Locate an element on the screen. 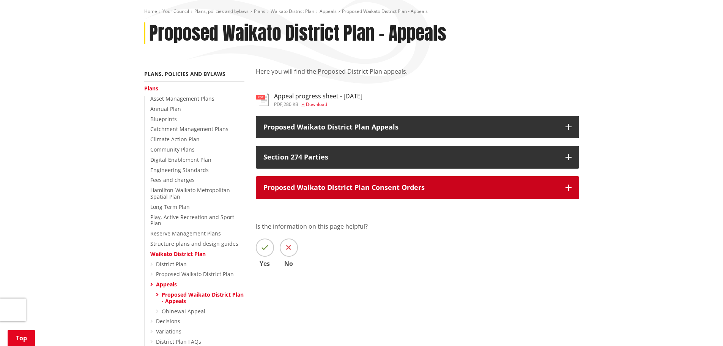  p: Here you will find the Proposed District Plan appeals. is located at coordinates (418, 76).